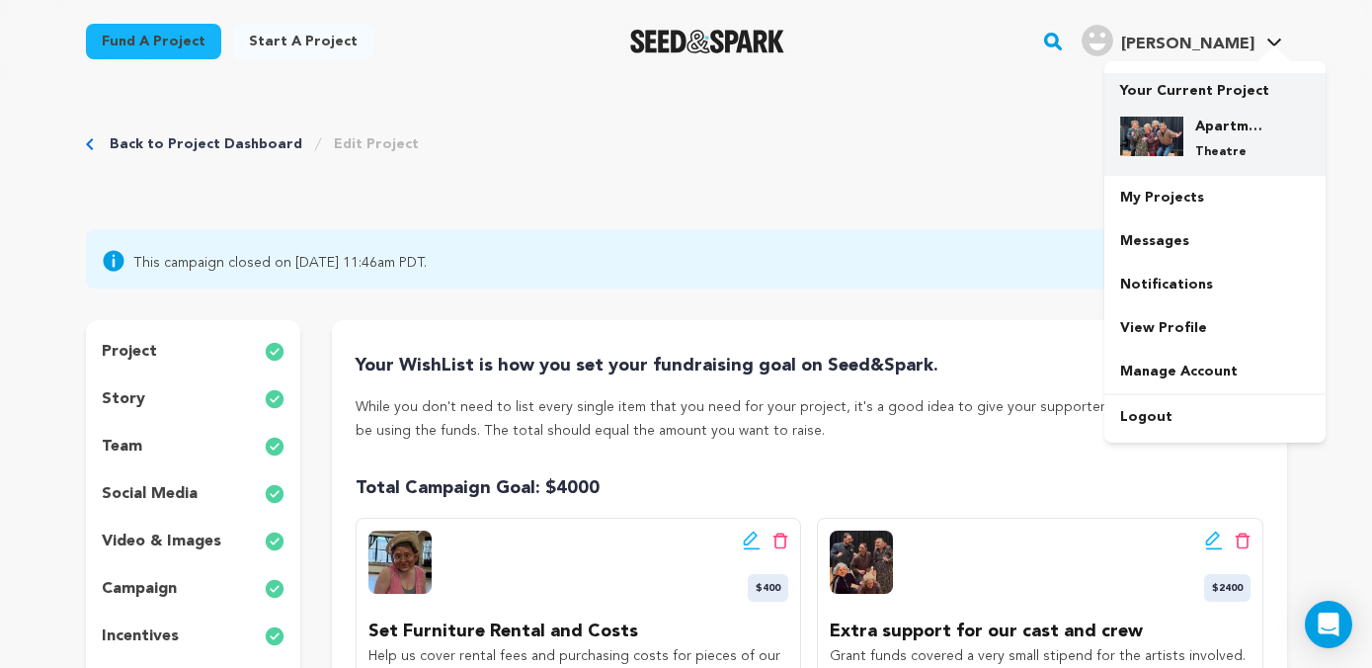 The width and height of the screenshot is (1372, 668). I want to click on button: project, so click(194, 352).